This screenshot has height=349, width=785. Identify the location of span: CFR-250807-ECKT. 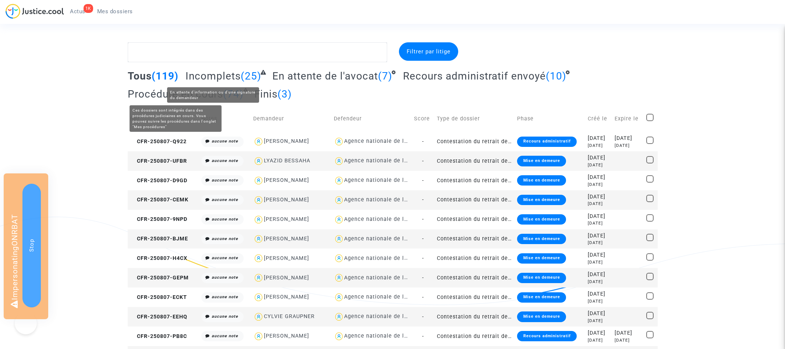
(159, 297).